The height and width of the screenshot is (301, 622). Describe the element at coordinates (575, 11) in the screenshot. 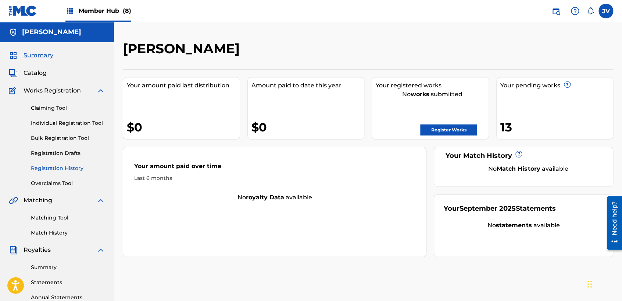

I see `img: help` at that location.